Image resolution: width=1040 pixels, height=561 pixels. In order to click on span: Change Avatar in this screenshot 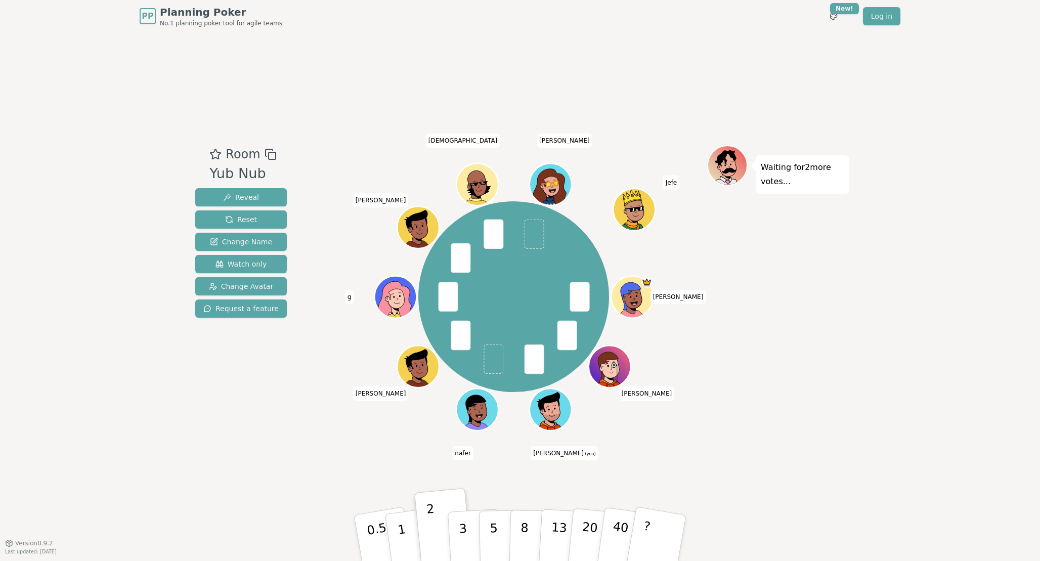, I will do `click(241, 286)`.